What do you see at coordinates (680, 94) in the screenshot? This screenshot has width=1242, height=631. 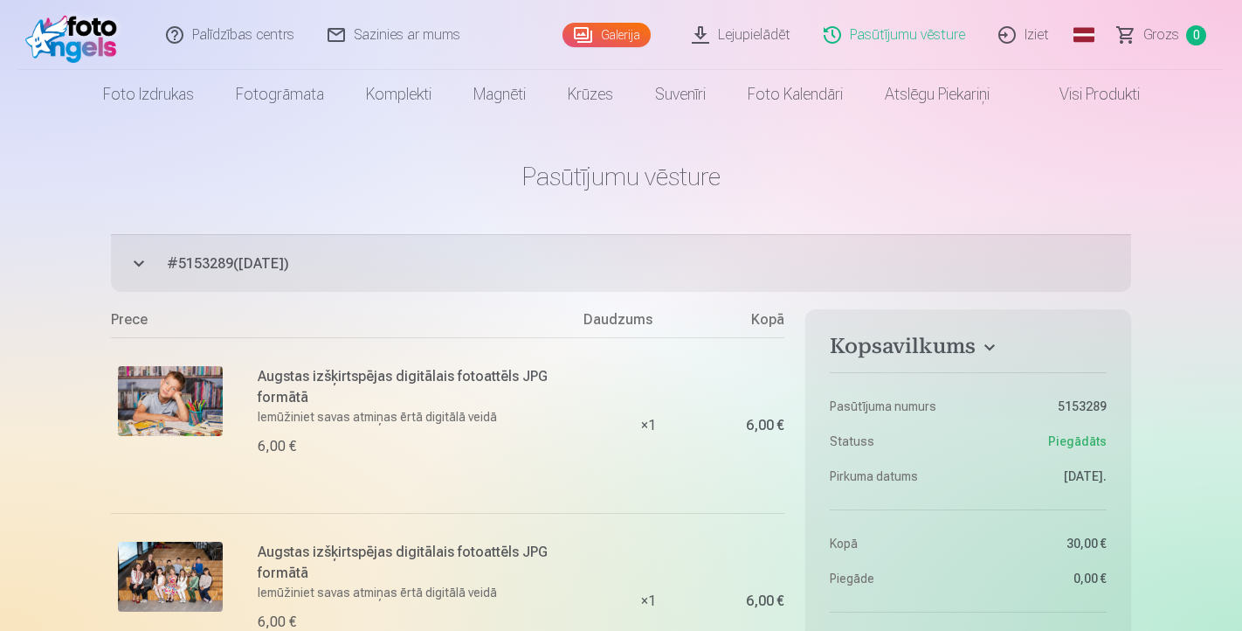 I see `a: Suvenīri` at bounding box center [680, 94].